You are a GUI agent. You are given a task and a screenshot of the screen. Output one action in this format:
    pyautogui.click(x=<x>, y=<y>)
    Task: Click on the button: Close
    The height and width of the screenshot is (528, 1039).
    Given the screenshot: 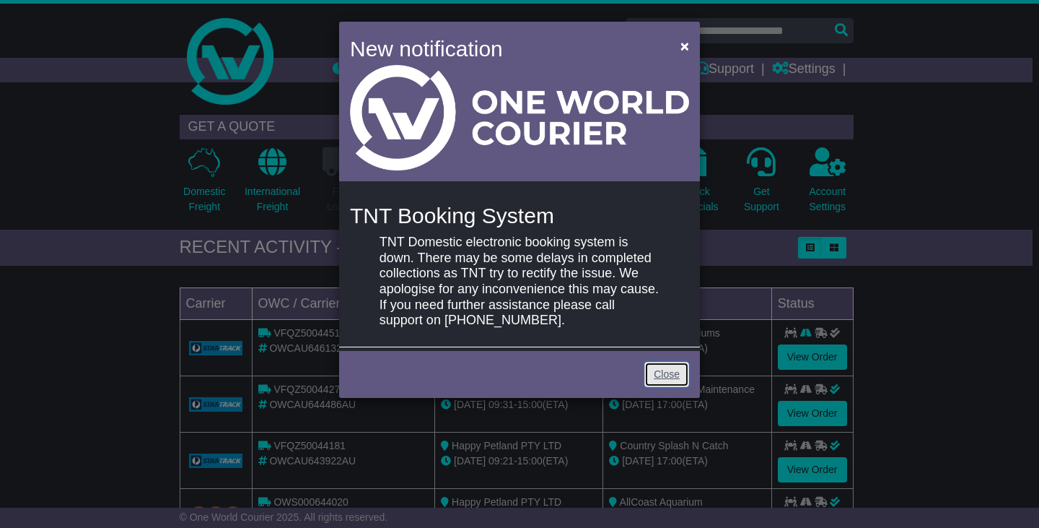 What is the action you would take?
    pyautogui.click(x=685, y=45)
    